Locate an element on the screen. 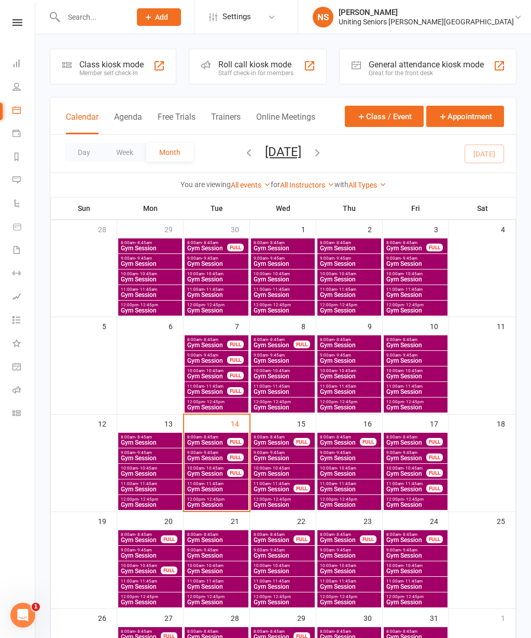 The height and width of the screenshot is (638, 531). a: Reports is located at coordinates (24, 158).